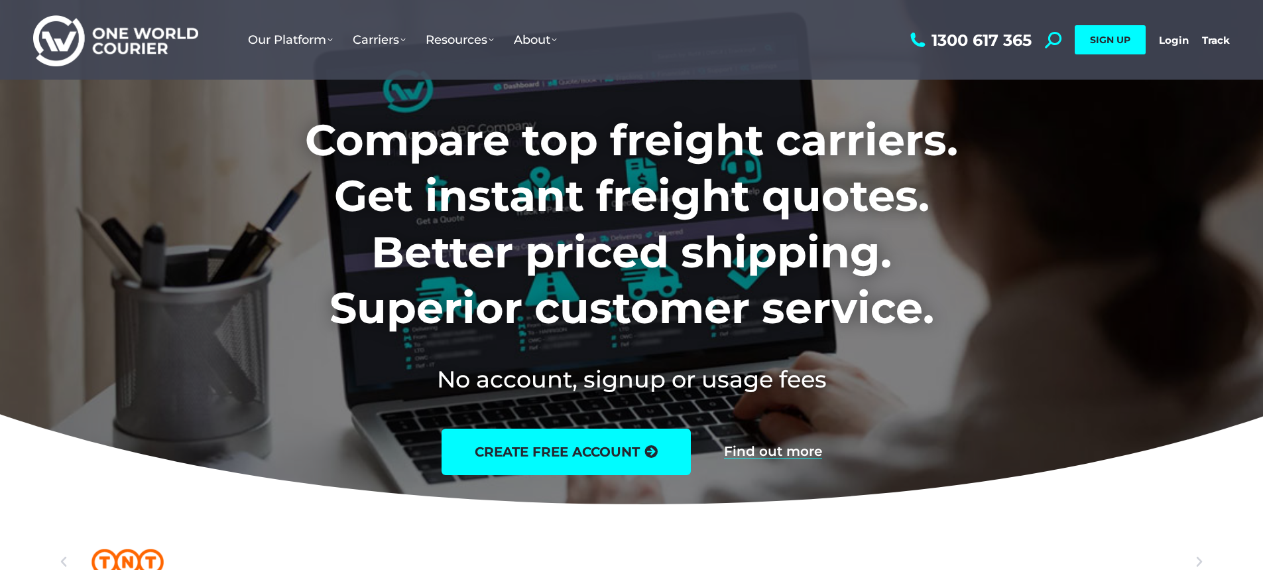  I want to click on a: About, so click(535, 40).